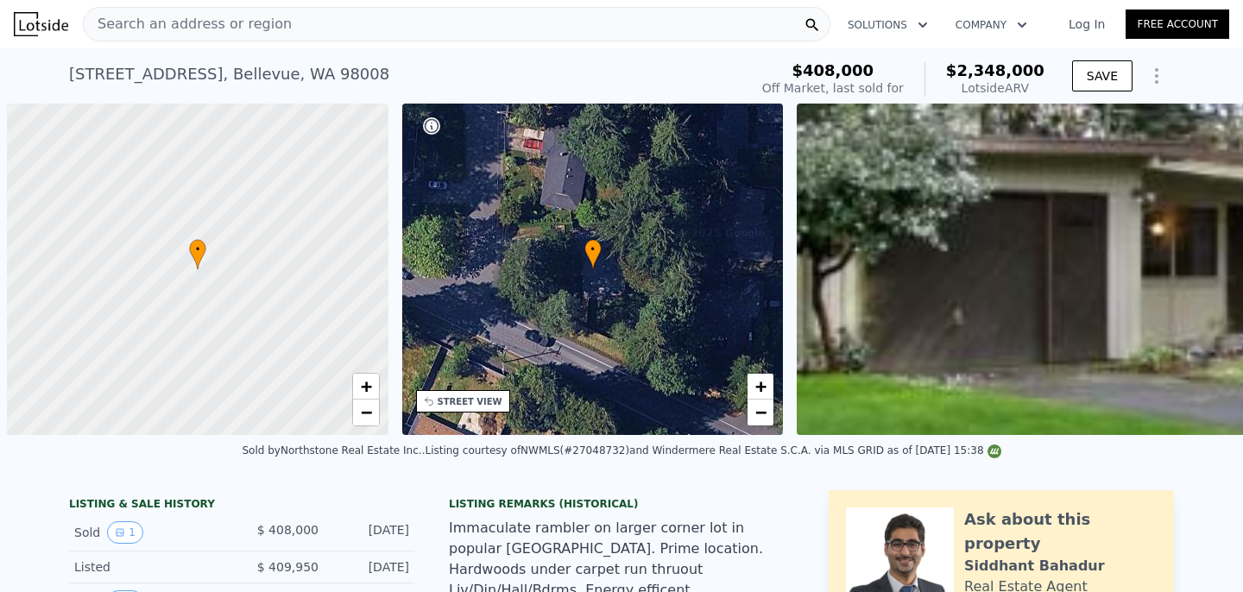 The image size is (1243, 592). What do you see at coordinates (1178, 24) in the screenshot?
I see `a: Free Account` at bounding box center [1178, 24].